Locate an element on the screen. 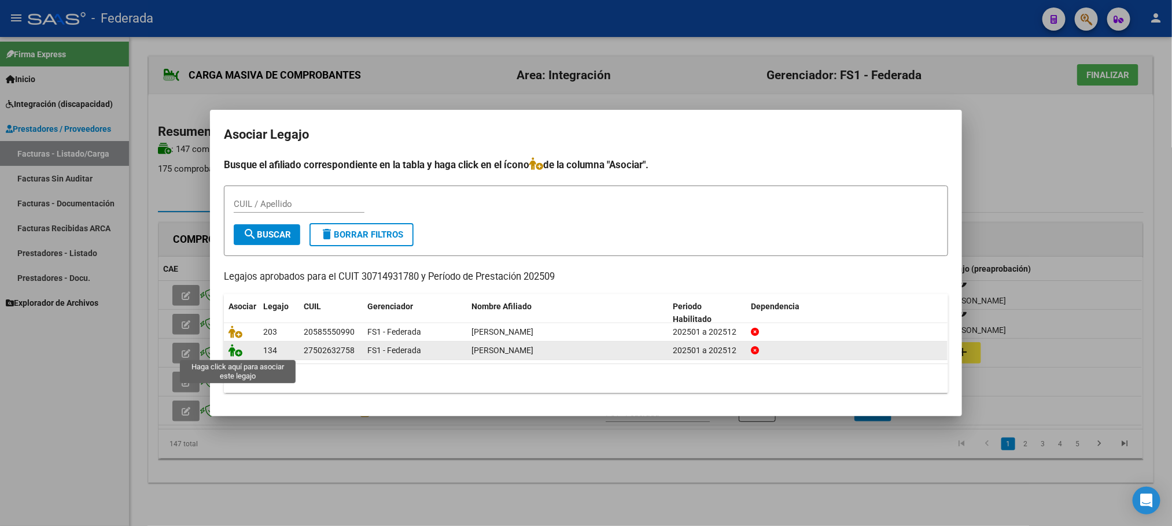  span: Gerenciador is located at coordinates (390, 307).